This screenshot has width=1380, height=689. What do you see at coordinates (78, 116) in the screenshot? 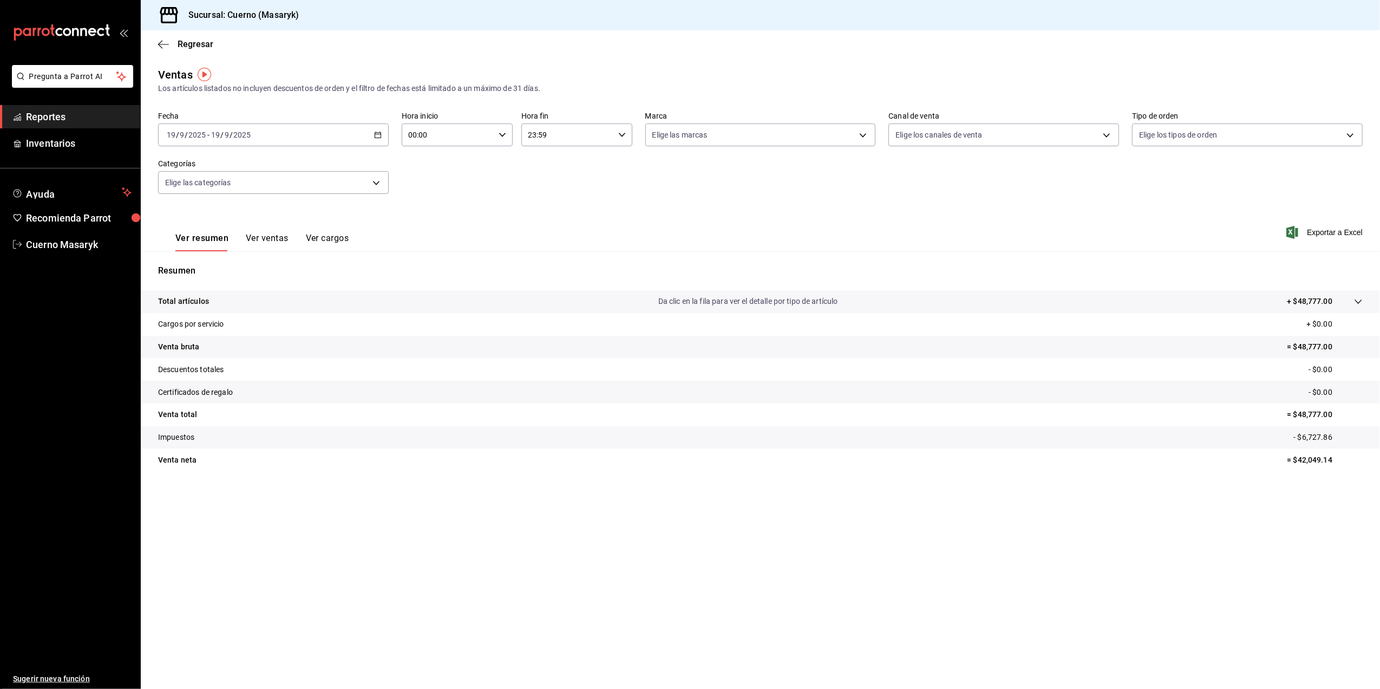
I see `span: Reportes` at bounding box center [78, 116].